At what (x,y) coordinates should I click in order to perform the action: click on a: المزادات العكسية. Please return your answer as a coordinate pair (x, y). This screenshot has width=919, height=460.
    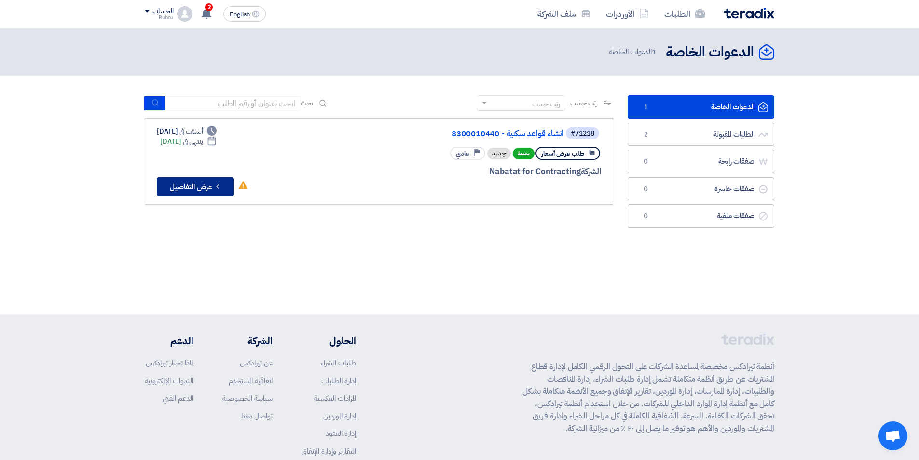
    Looking at the image, I should click on (335, 398).